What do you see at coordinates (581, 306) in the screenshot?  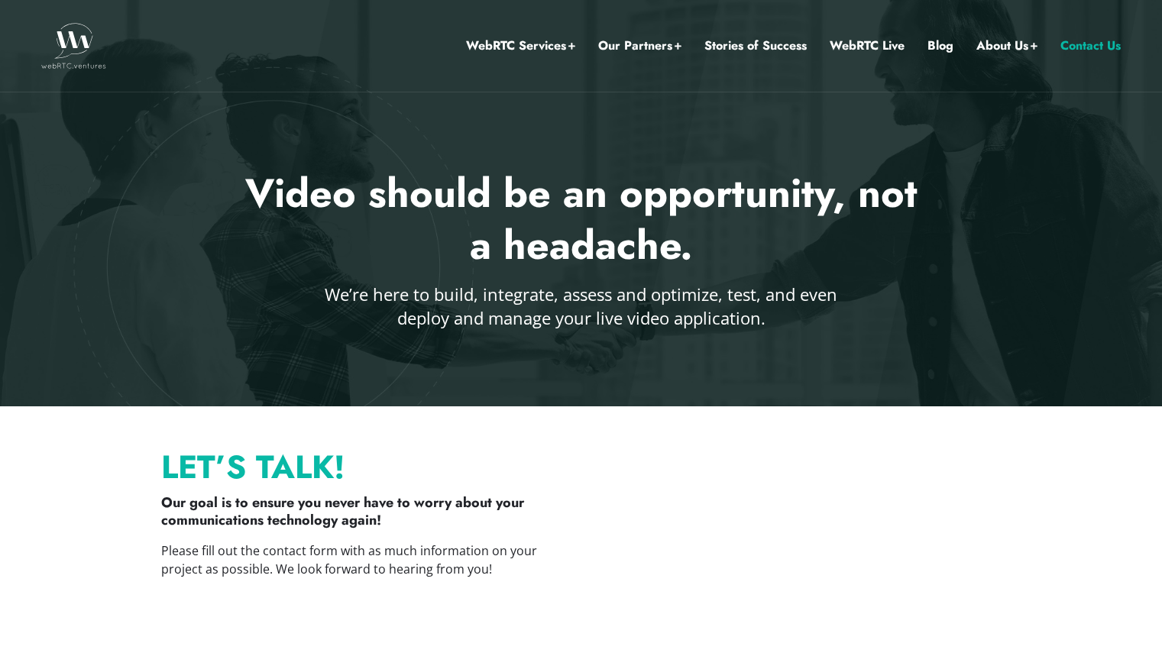 I see `p: We’re here to build, integrate, assess and optimize, test, and even deploy and manage your live v...` at bounding box center [581, 306].